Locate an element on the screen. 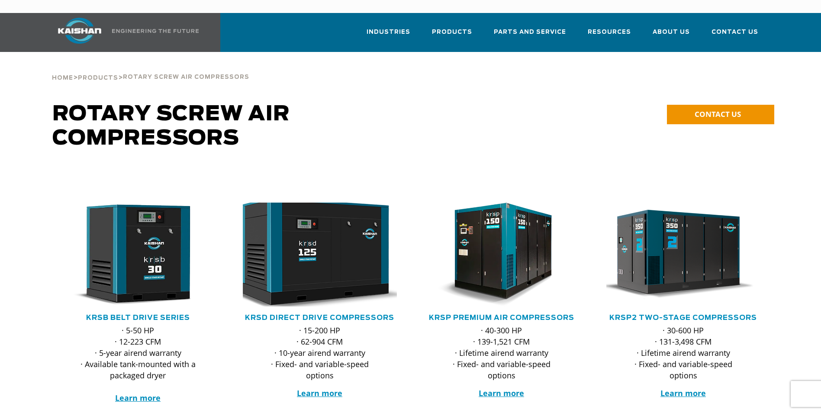 The image size is (821, 413). a: Contact Us is located at coordinates (735, 36).